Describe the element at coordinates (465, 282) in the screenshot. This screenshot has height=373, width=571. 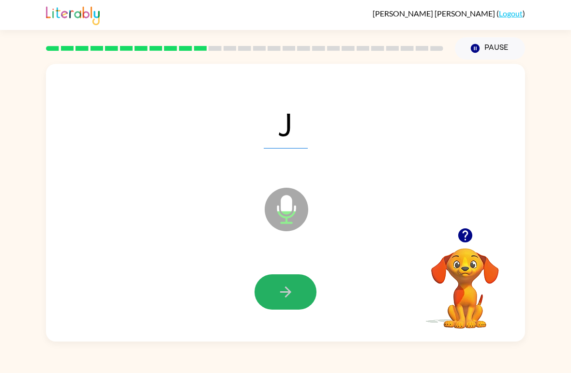
I see `video: Your browser must support playing .mp4 files to use Literably. Please try using another browser.` at that location.